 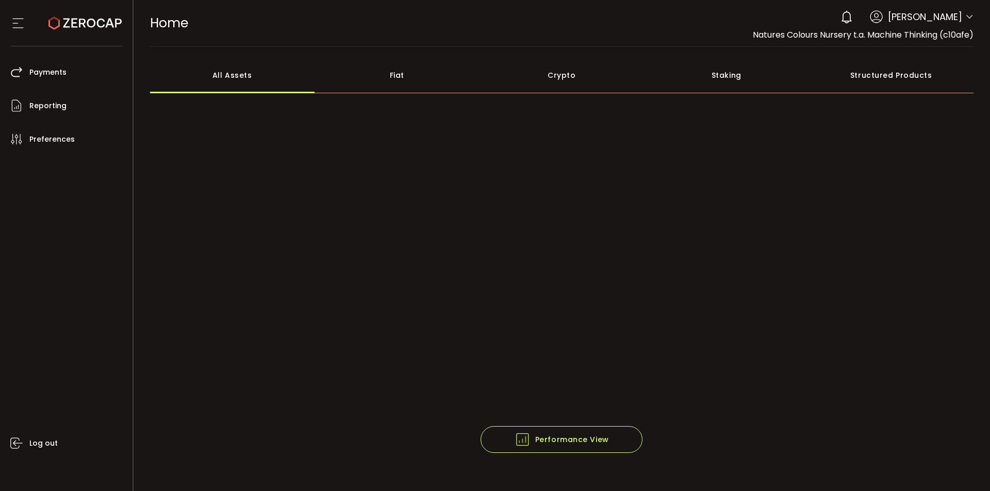 What do you see at coordinates (52, 139) in the screenshot?
I see `span: Preferences` at bounding box center [52, 139].